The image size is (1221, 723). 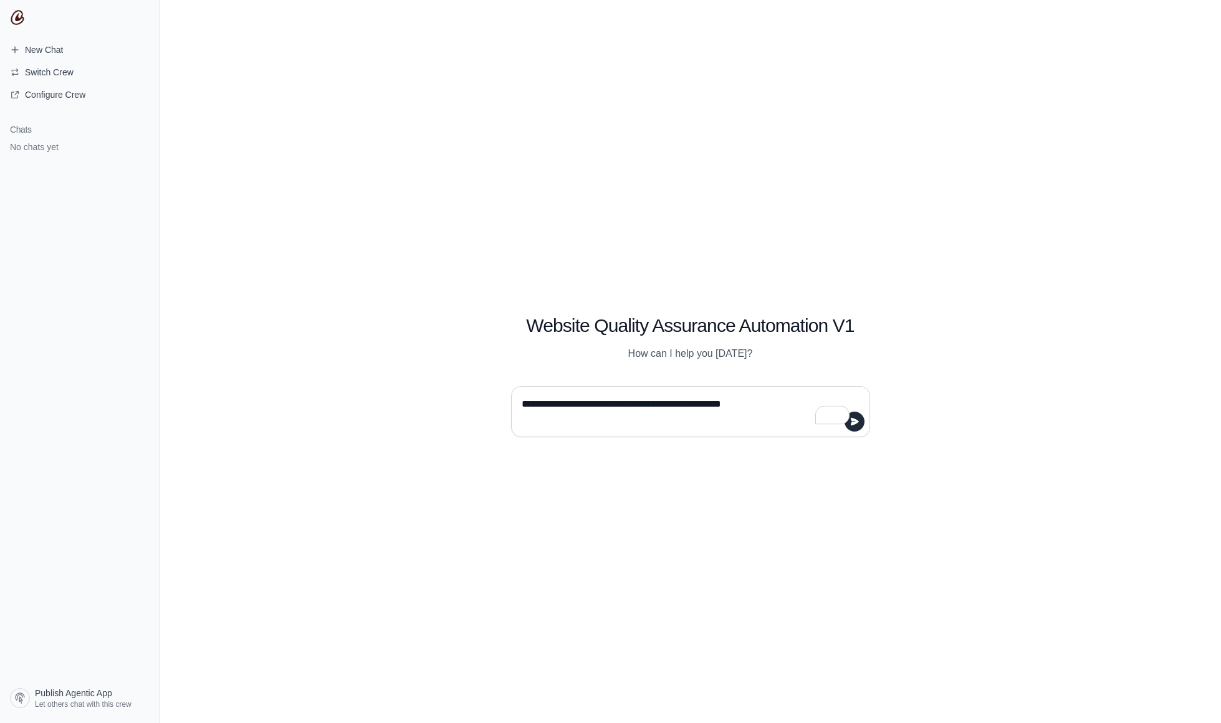 I want to click on span: Switch Crew, so click(x=49, y=72).